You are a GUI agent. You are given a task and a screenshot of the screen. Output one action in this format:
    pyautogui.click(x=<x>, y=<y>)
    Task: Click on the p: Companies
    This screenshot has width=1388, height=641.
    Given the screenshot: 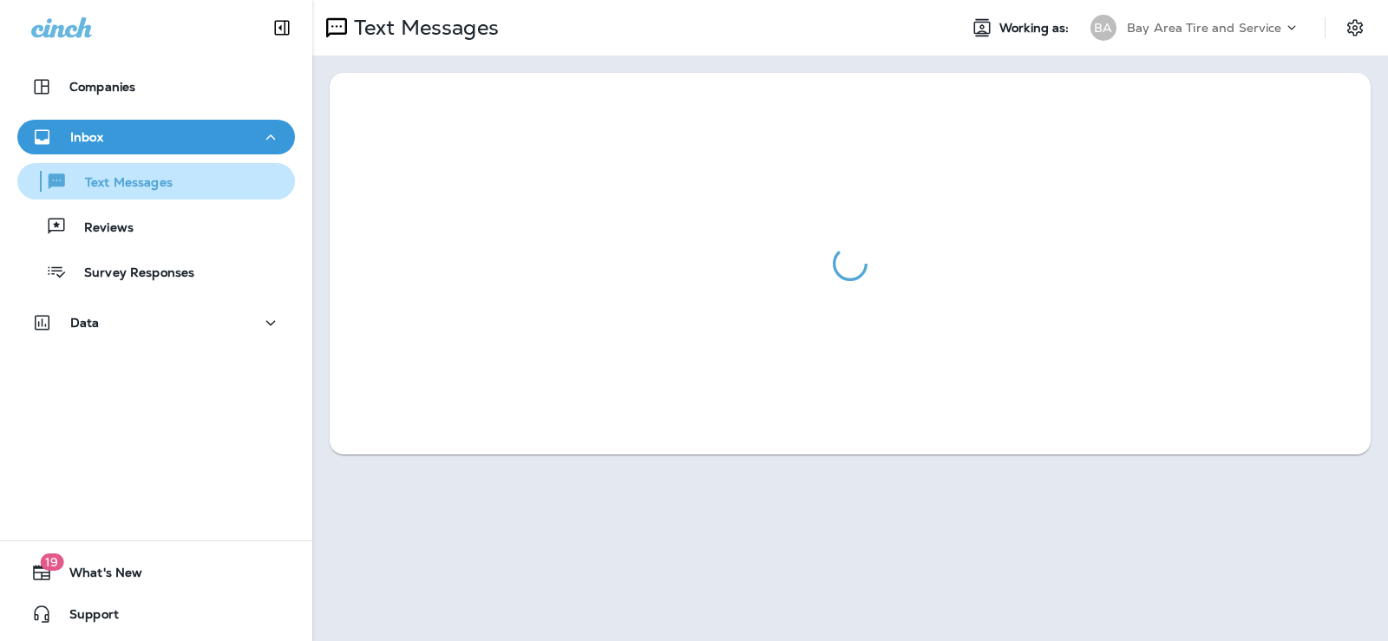 What is the action you would take?
    pyautogui.click(x=102, y=87)
    